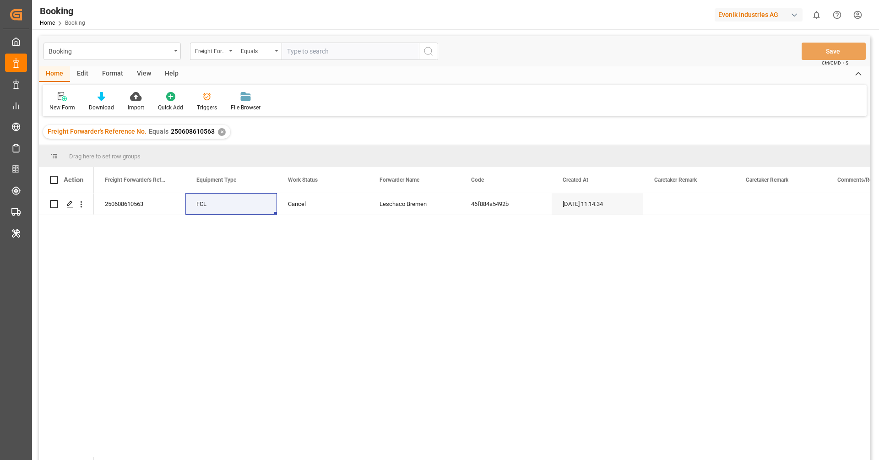  Describe the element at coordinates (66, 204) in the screenshot. I see `div: Press SPACE to select this row.` at that location.